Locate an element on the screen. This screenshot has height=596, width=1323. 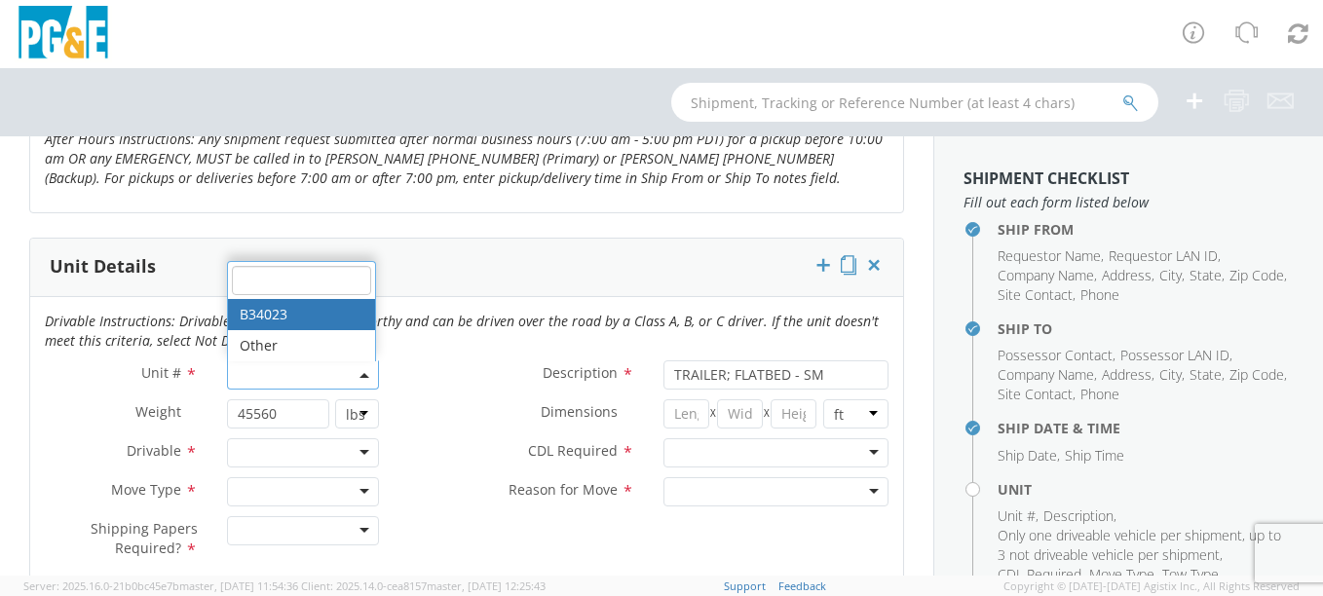
h4: Ship Date & Time is located at coordinates (1145, 428).